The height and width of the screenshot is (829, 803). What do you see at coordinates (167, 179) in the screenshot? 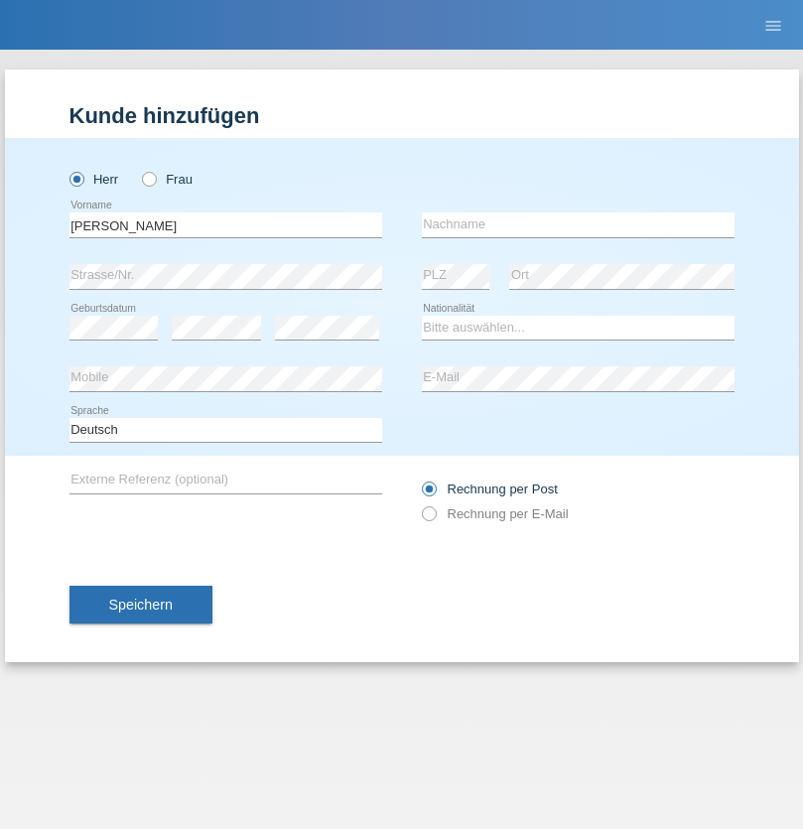
I see `label: Frau` at bounding box center [167, 179].